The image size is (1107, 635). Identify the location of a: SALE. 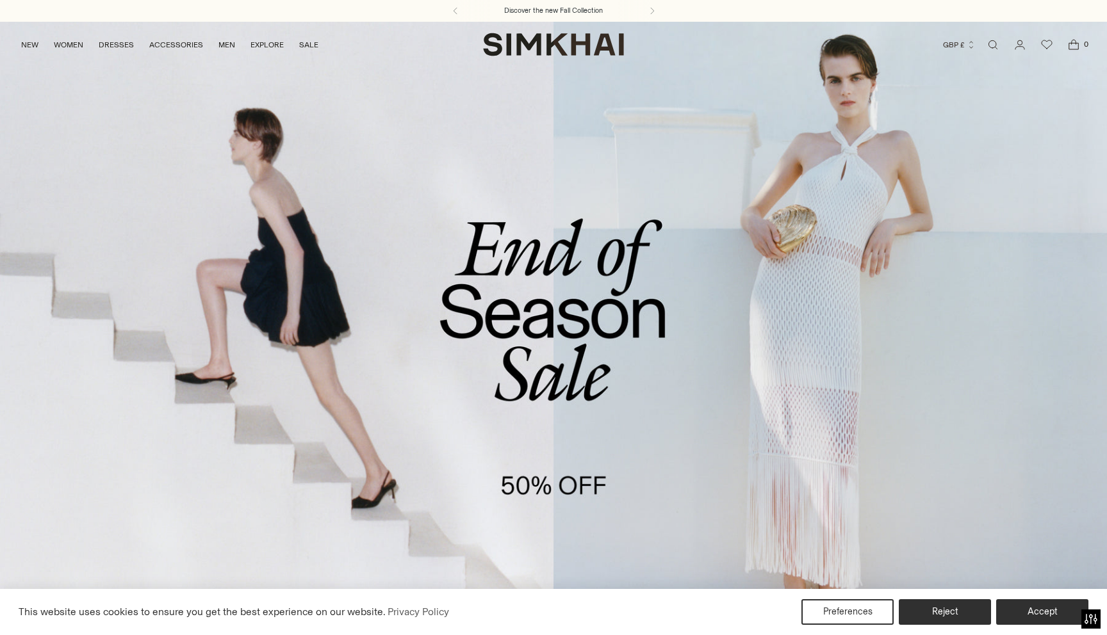
(309, 45).